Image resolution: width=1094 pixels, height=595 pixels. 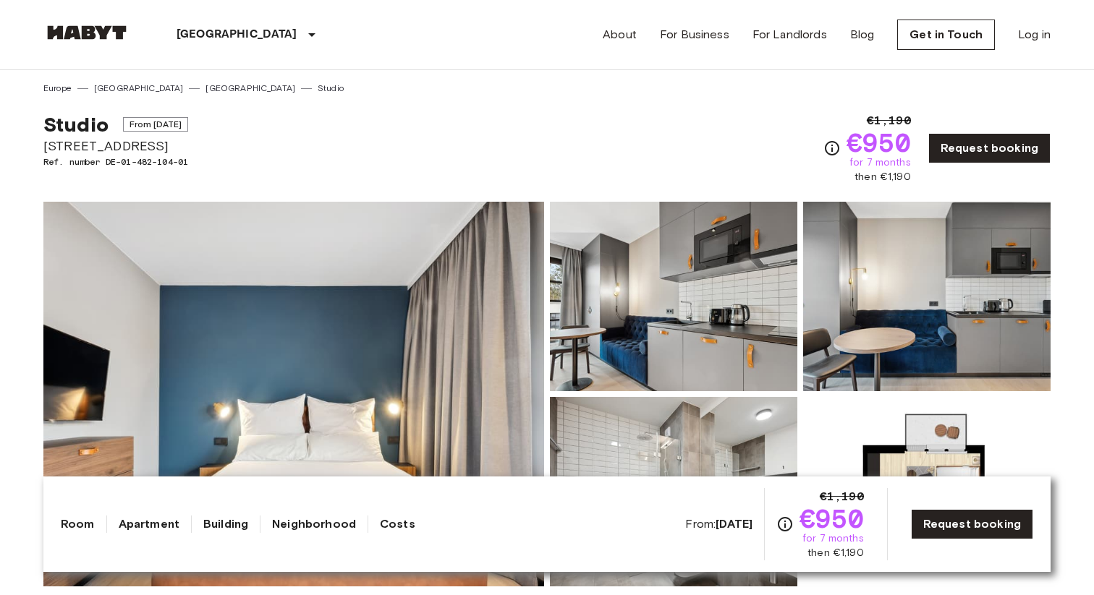 I want to click on a: For Business, so click(x=694, y=35).